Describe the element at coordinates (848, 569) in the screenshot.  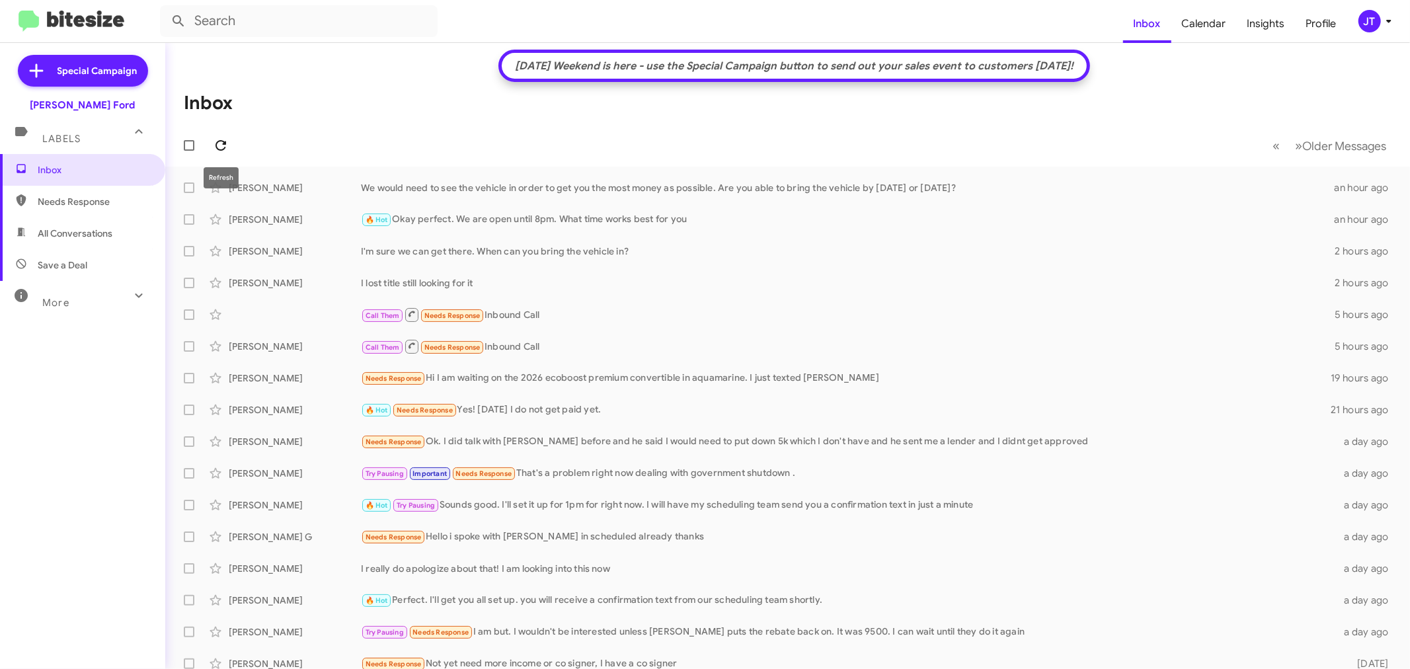
I see `div: I really do apologize about that! I am looking into this now` at that location.